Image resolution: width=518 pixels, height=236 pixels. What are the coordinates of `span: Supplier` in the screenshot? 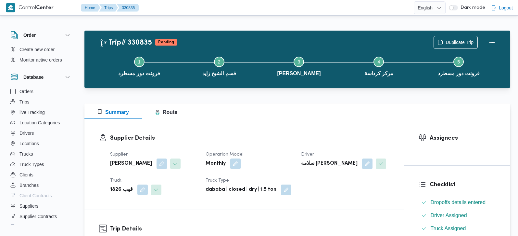 It's located at (119, 154).